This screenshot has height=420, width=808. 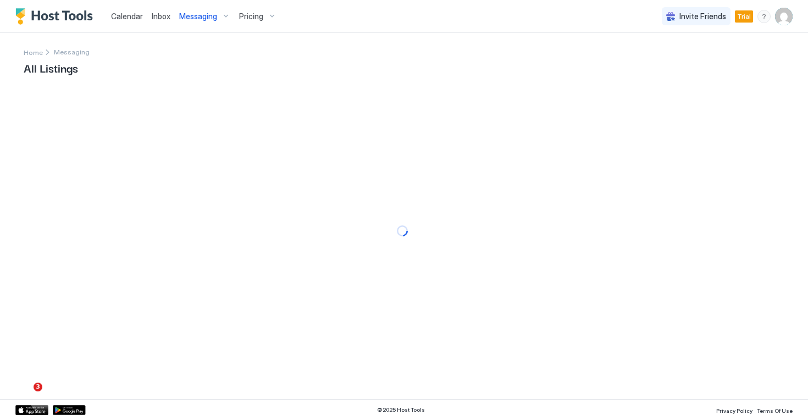 I want to click on div: Google Play Store, so click(x=69, y=410).